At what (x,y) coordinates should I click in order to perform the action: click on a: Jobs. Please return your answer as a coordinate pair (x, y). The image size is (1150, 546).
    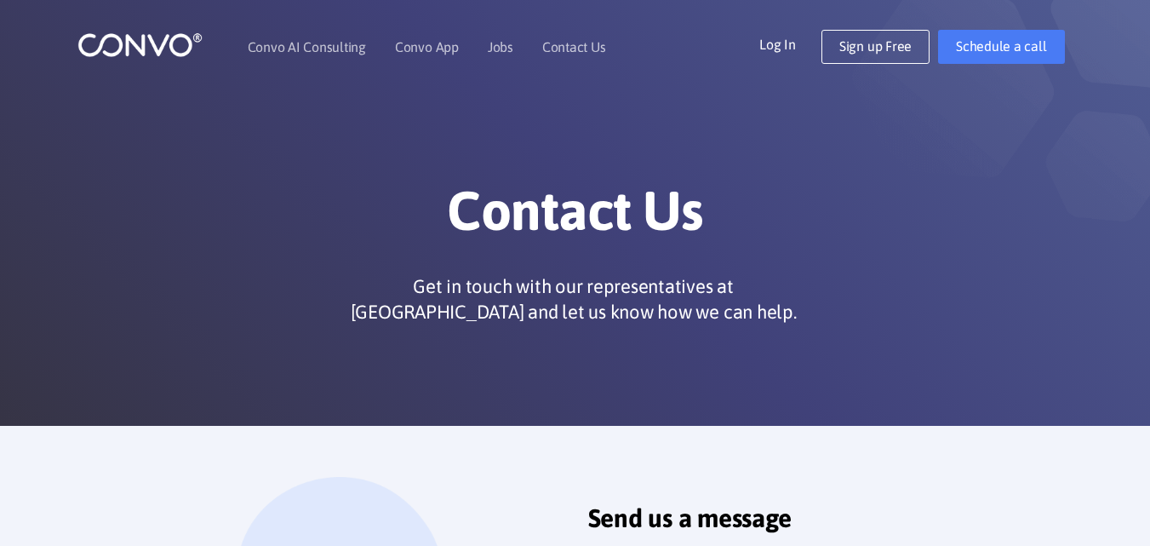
    Looking at the image, I should click on (501, 47).